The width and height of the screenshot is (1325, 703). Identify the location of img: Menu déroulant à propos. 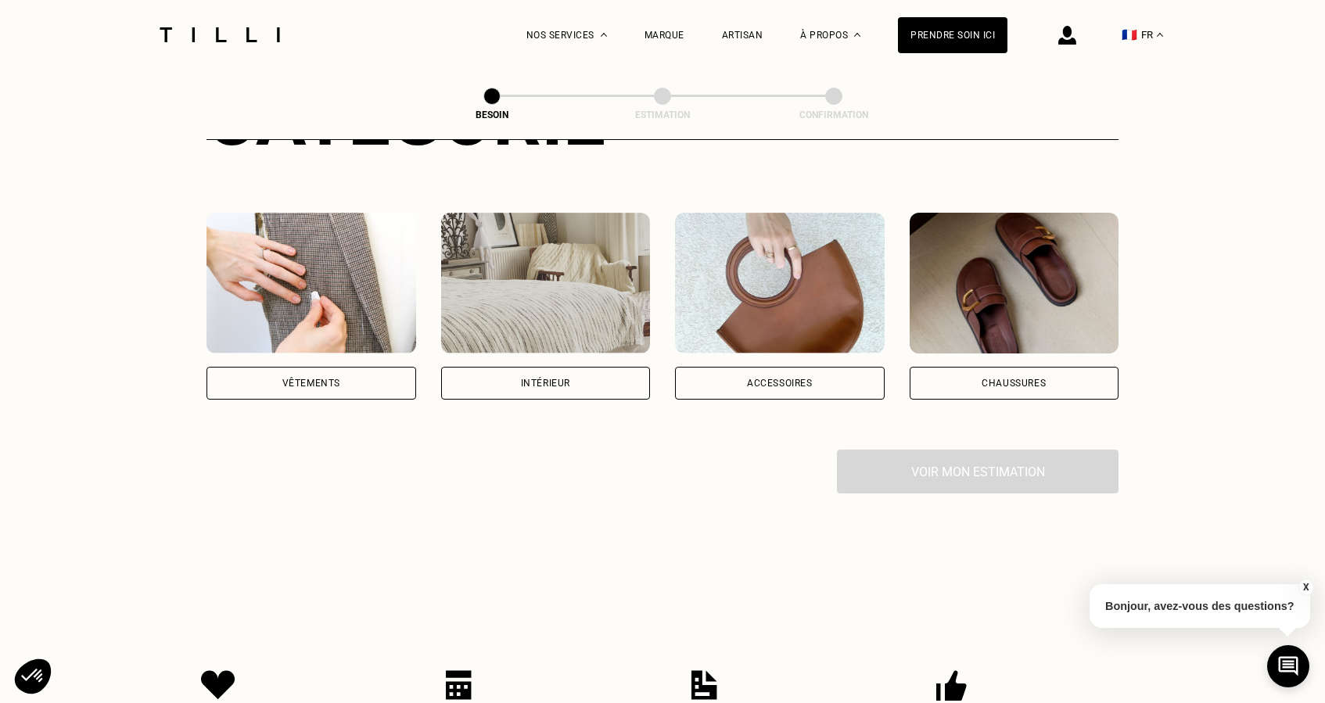
(857, 34).